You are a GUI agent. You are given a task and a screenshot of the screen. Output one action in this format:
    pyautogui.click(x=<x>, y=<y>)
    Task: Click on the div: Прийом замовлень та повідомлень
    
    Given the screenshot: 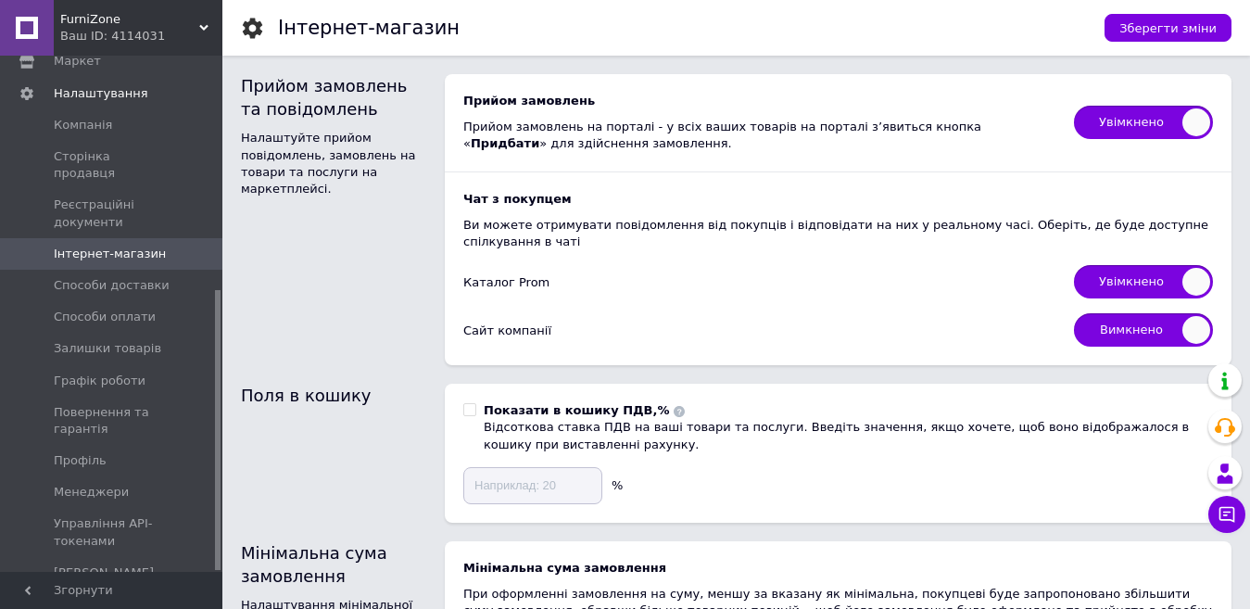 What is the action you would take?
    pyautogui.click(x=334, y=97)
    